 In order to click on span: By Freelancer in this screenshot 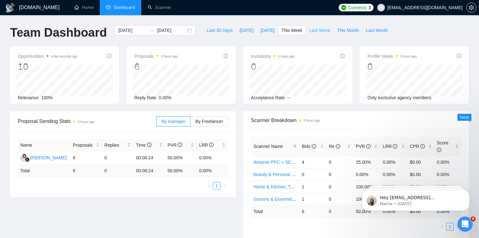, I will do `click(209, 122)`.